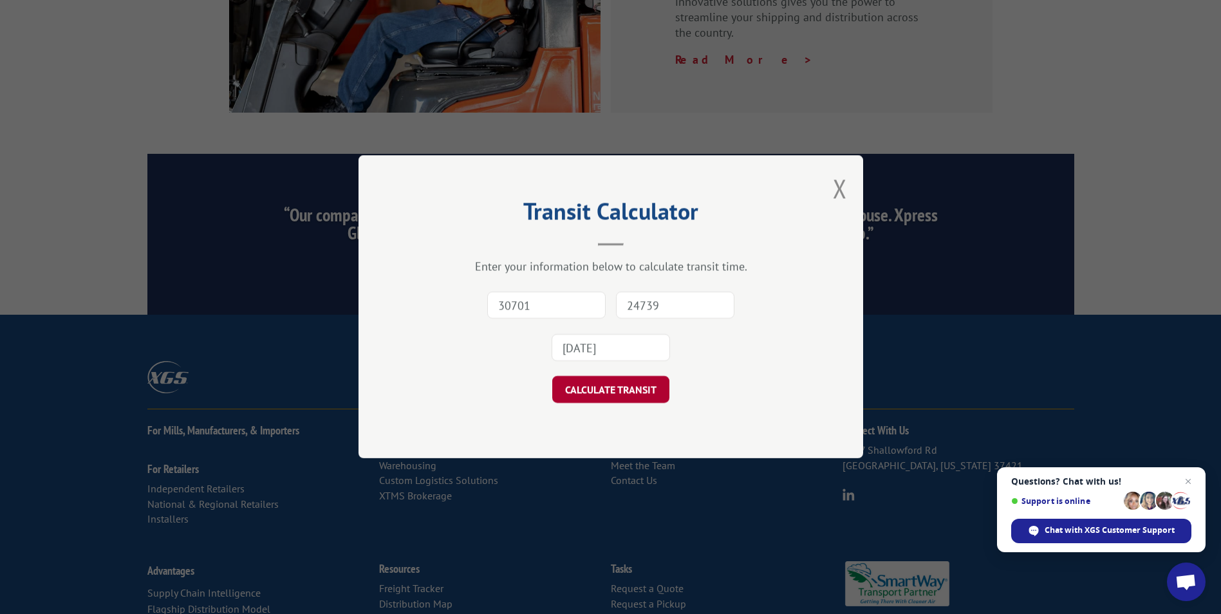  I want to click on span: Support is online, so click(1065, 501).